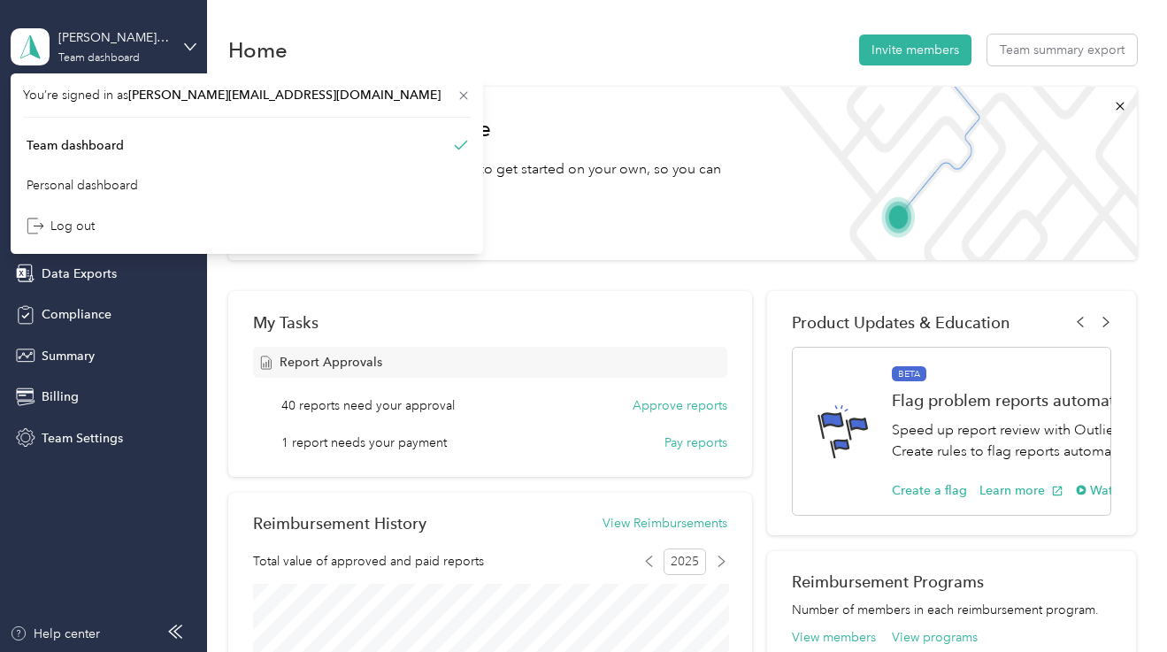  What do you see at coordinates (55, 634) in the screenshot?
I see `div: Help center` at bounding box center [55, 634].